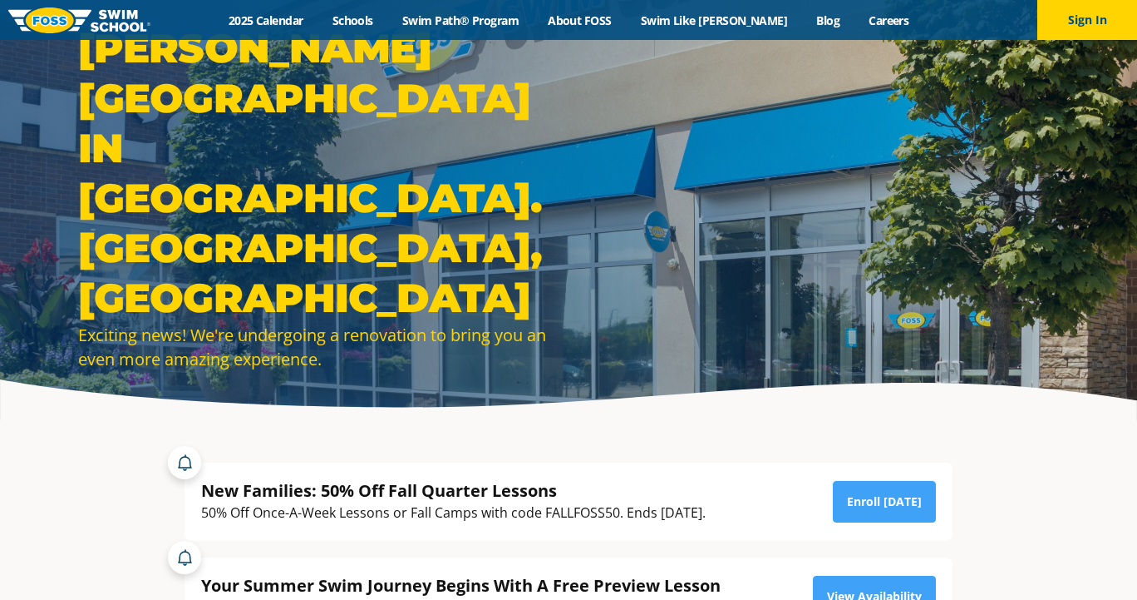 The height and width of the screenshot is (600, 1137). What do you see at coordinates (460, 20) in the screenshot?
I see `a: Swim Path® Program` at bounding box center [460, 20].